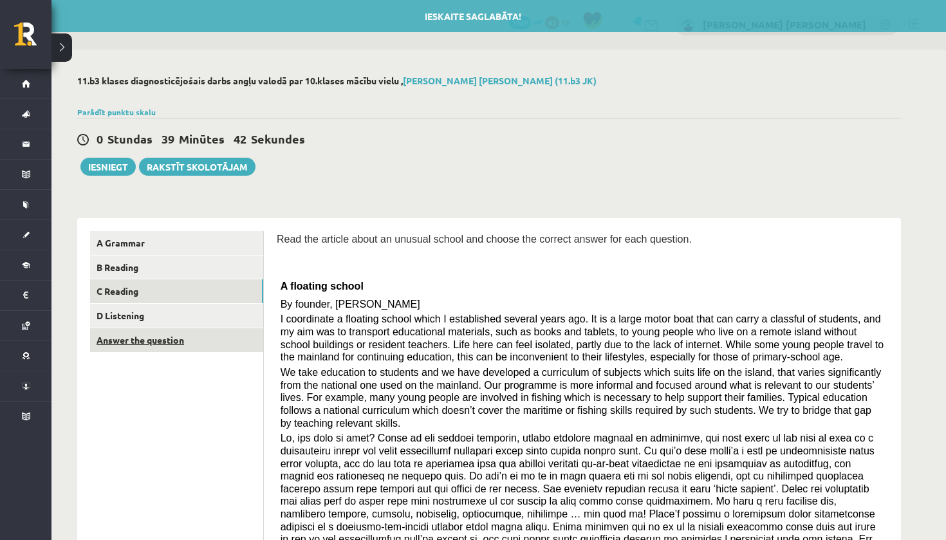 The width and height of the screenshot is (946, 540). I want to click on span: Stundas, so click(130, 138).